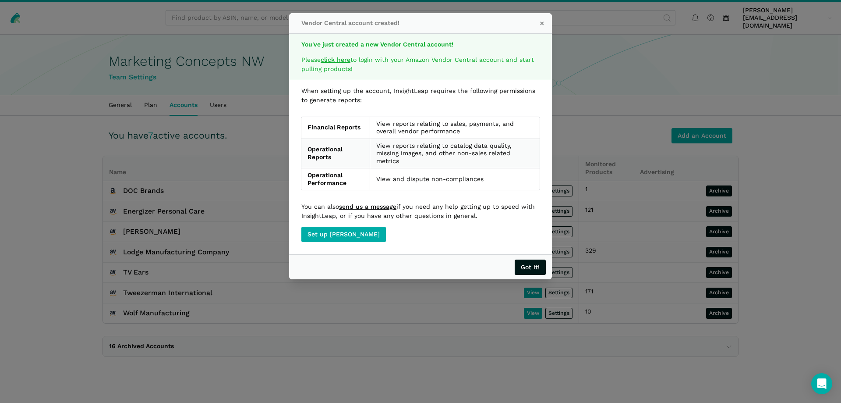 The image size is (841, 403). Describe the element at coordinates (530, 267) in the screenshot. I see `button: Got it!` at that location.